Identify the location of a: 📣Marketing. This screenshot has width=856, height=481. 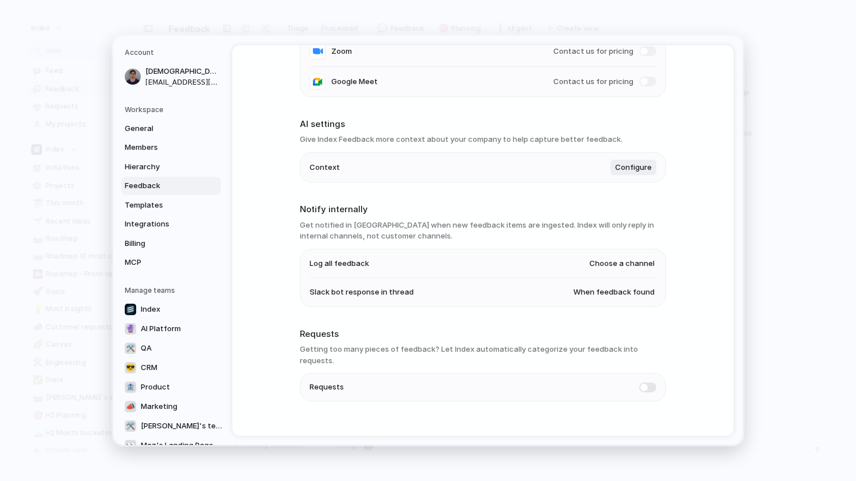
(174, 407).